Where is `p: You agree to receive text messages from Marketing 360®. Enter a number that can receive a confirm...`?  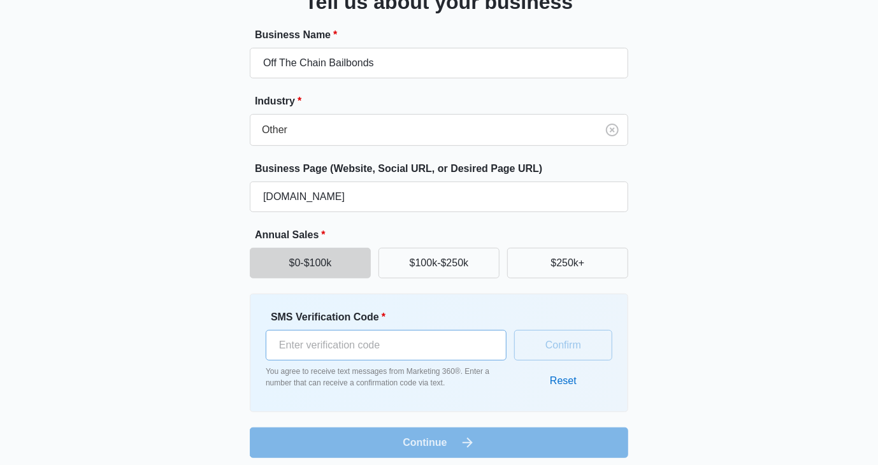
p: You agree to receive text messages from Marketing 360®. Enter a number that can receive a confirm... is located at coordinates (386, 377).